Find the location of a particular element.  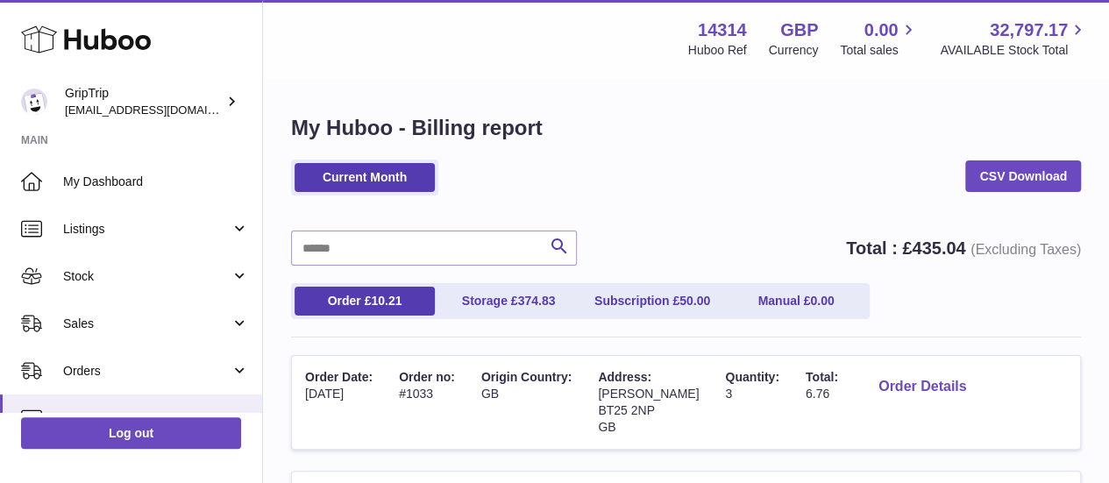

span: BT25 2NP is located at coordinates (626, 410).